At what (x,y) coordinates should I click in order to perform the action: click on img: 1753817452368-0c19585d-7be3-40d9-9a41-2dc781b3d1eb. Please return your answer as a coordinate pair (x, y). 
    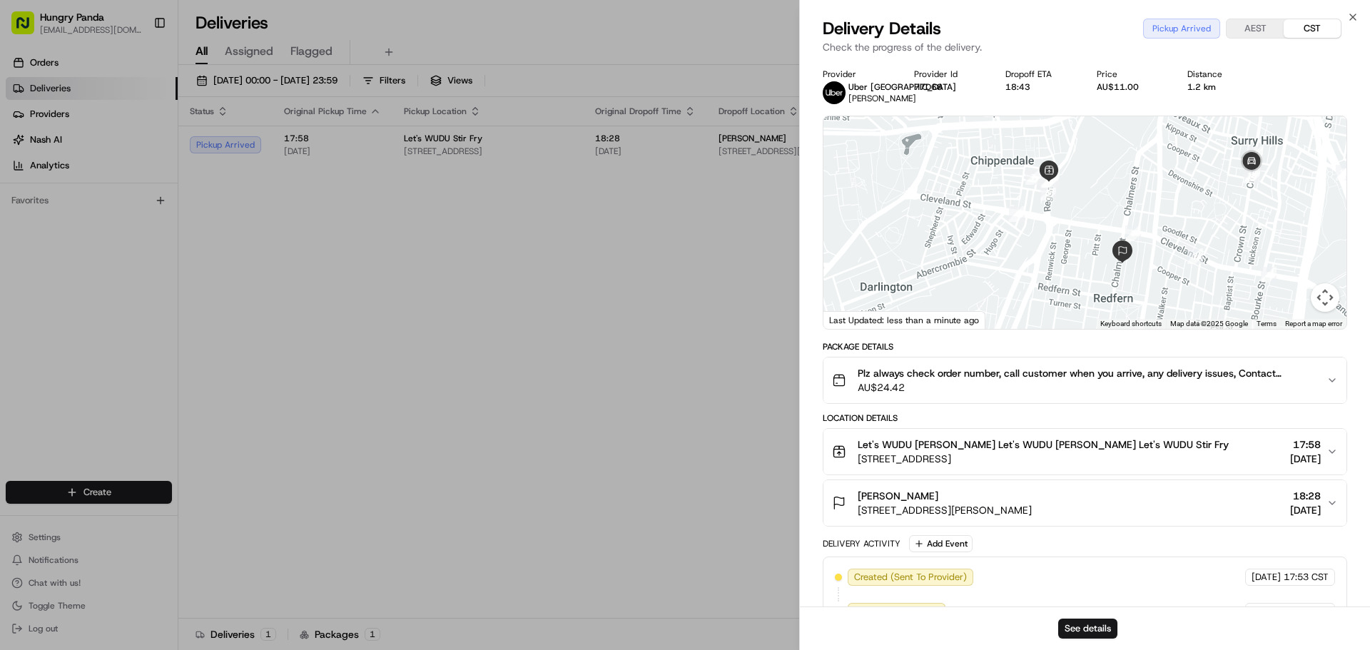
    Looking at the image, I should click on (43, 149).